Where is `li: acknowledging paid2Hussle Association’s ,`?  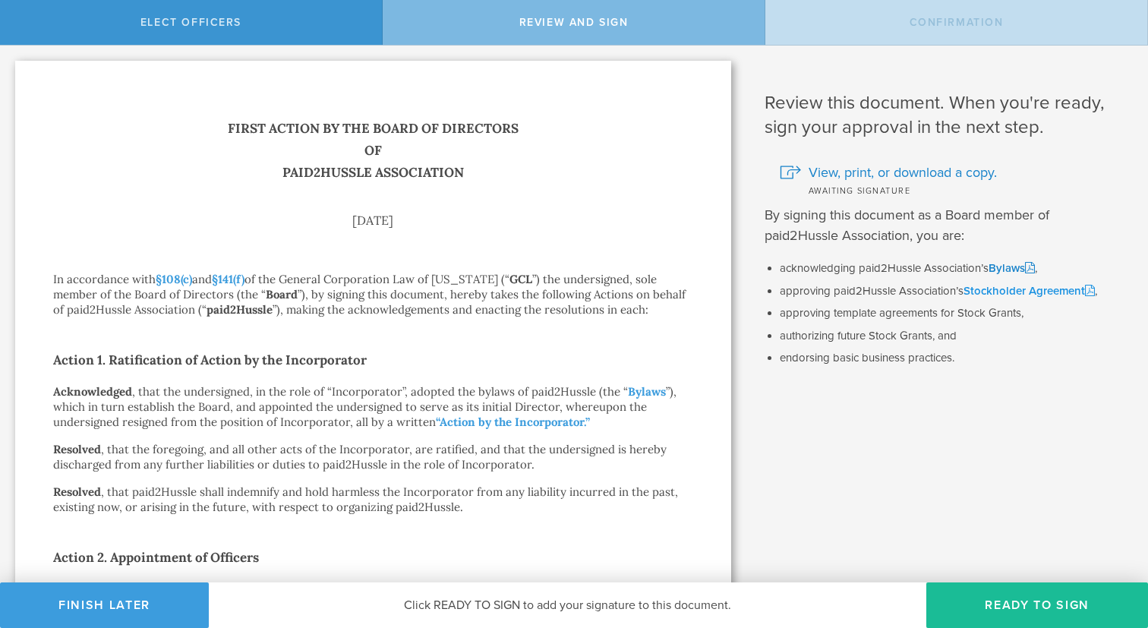 li: acknowledging paid2Hussle Association’s , is located at coordinates (952, 269).